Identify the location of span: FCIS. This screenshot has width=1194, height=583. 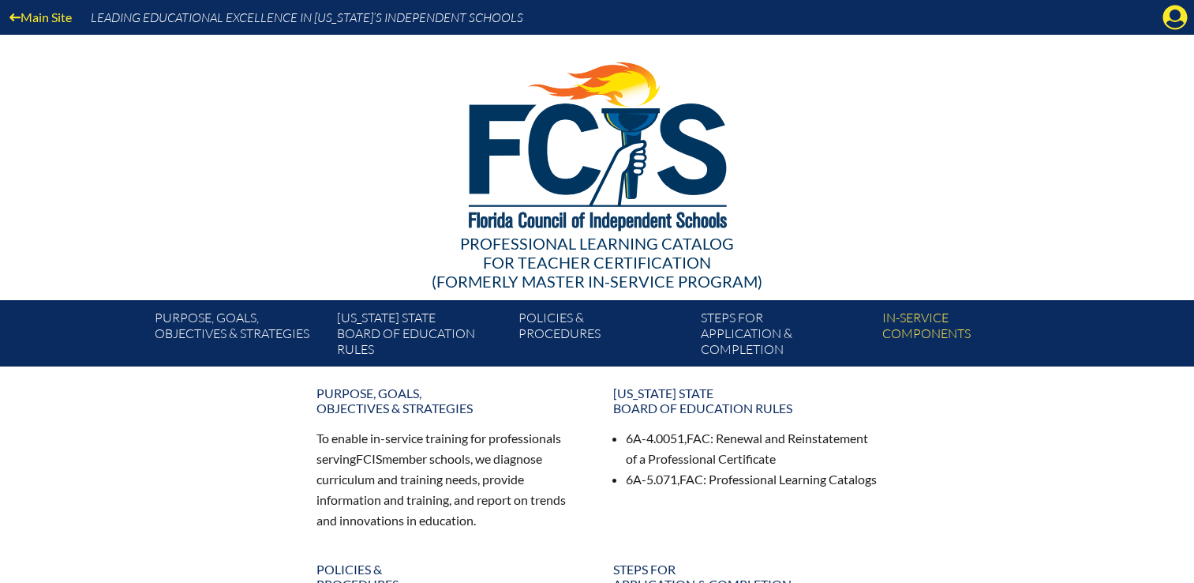
(369, 458).